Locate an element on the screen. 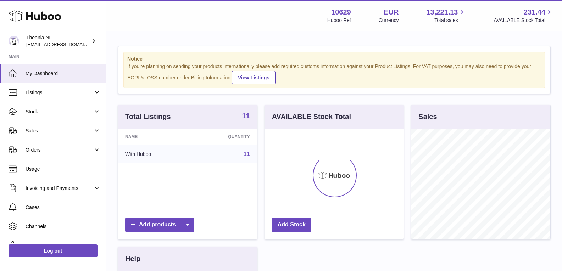 Image resolution: width=562 pixels, height=271 pixels. a: View Listings is located at coordinates (254, 78).